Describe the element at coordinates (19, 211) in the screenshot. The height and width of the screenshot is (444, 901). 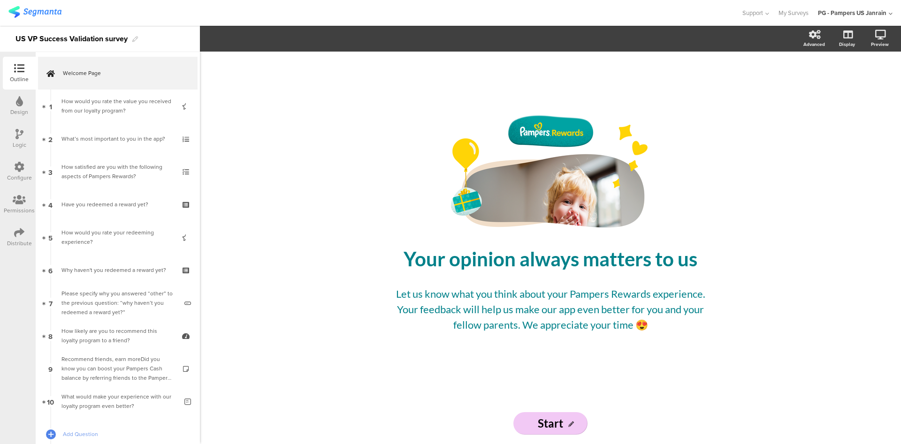
I see `div: Permissions` at that location.